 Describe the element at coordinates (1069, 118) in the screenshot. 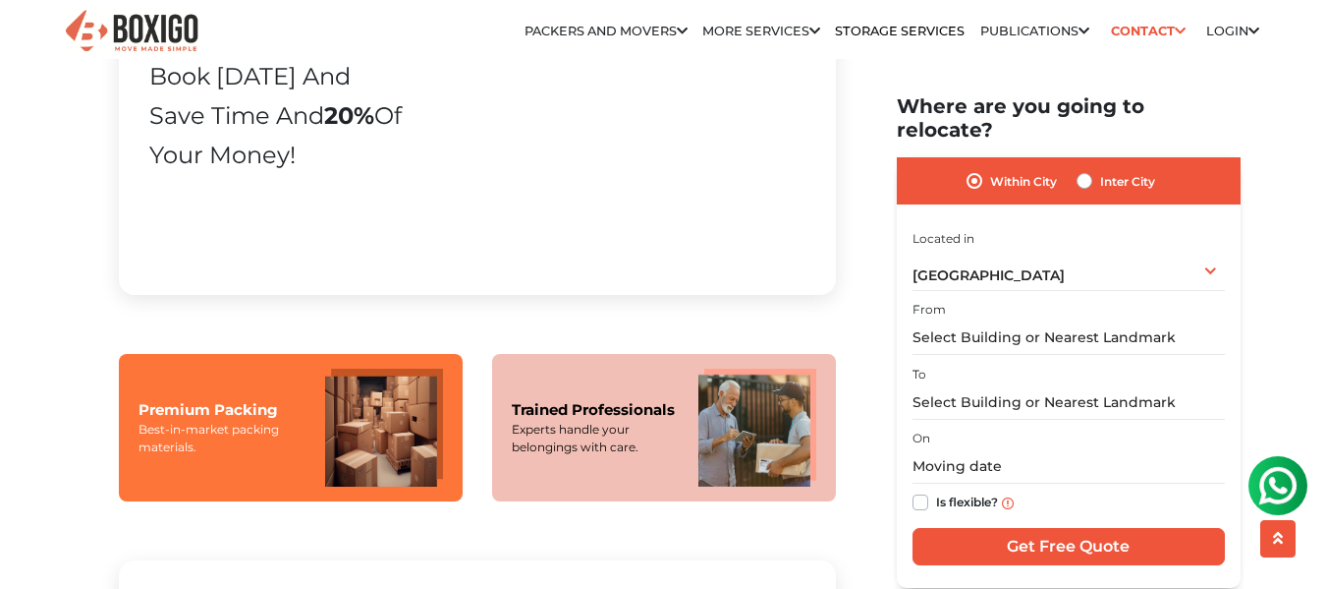

I see `h2: Where are you going to relocate?` at that location.